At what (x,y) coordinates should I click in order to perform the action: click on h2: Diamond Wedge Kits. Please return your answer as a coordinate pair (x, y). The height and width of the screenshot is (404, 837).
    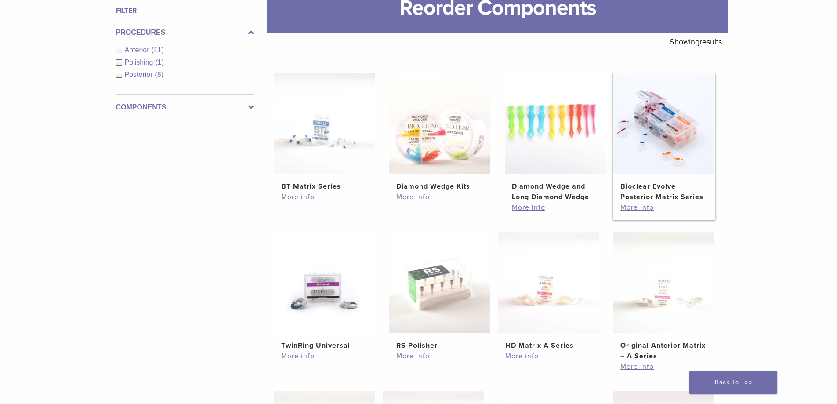
    Looking at the image, I should click on (440, 186).